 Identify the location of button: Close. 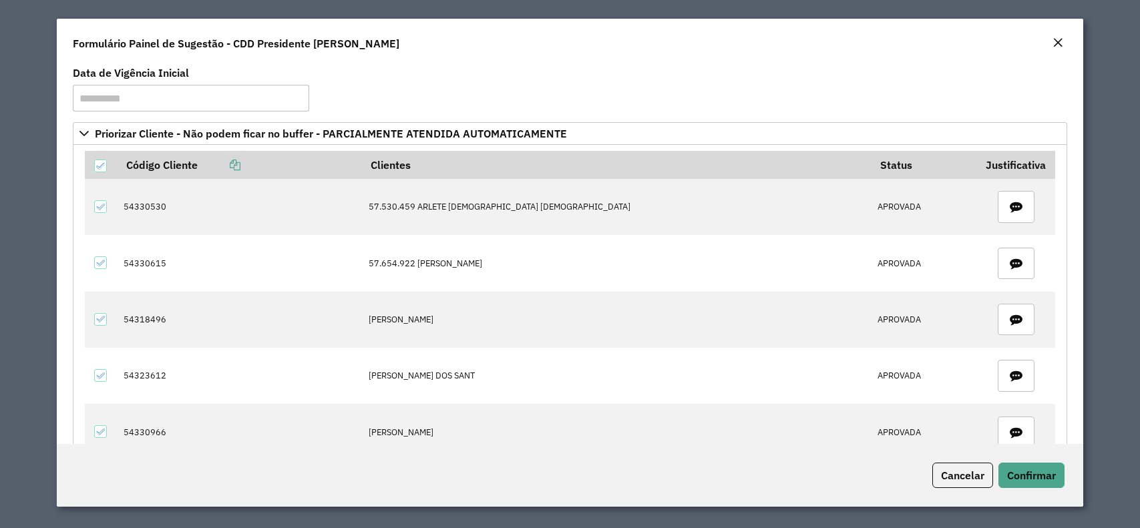
(1058, 43).